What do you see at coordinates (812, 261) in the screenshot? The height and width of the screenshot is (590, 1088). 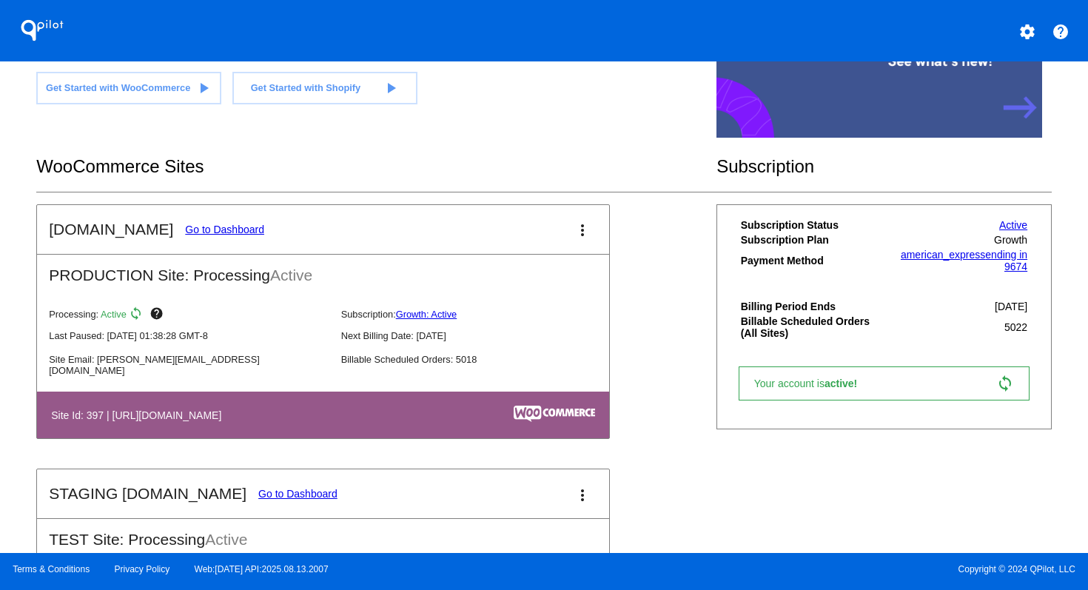 I see `th: Payment Method` at bounding box center [812, 261].